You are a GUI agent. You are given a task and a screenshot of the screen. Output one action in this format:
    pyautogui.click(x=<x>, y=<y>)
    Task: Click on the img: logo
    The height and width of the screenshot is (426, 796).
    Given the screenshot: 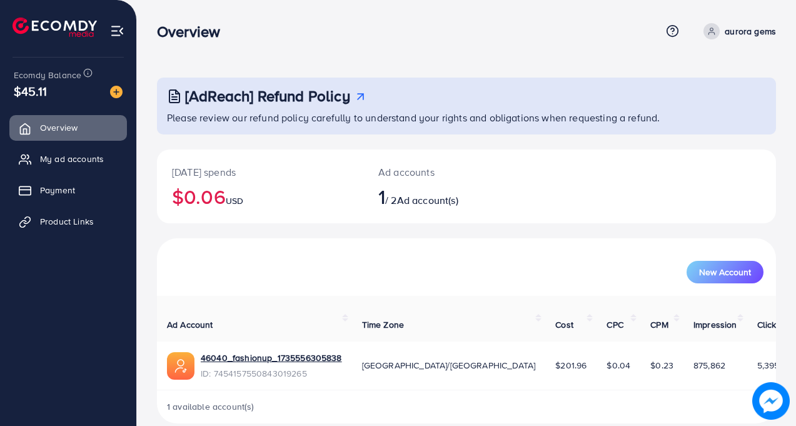 What is the action you would take?
    pyautogui.click(x=54, y=27)
    